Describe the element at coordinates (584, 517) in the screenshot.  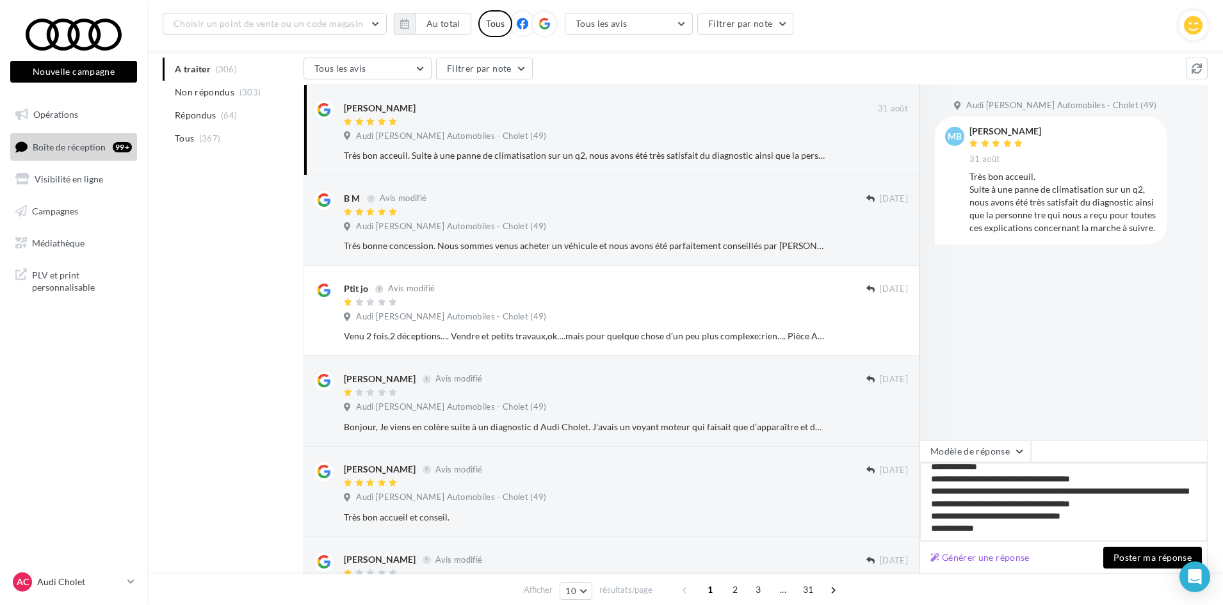
I see `div: Très bon accueil et conseil.` at that location.